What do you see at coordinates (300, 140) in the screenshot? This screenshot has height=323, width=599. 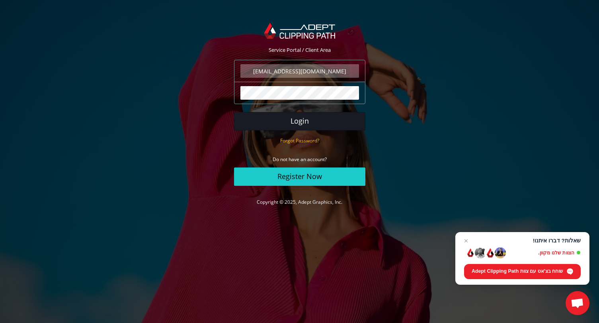 I see `small: Forgot Password?` at bounding box center [300, 140].